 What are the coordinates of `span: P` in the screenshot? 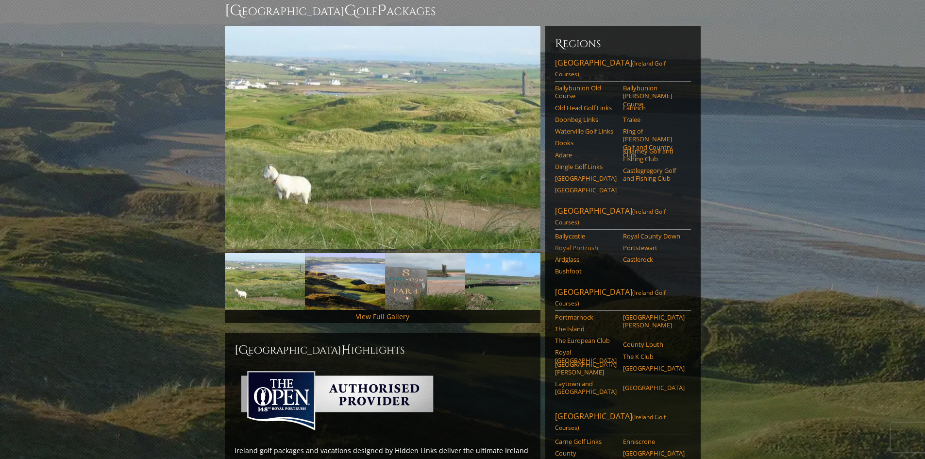 It's located at (382, 11).